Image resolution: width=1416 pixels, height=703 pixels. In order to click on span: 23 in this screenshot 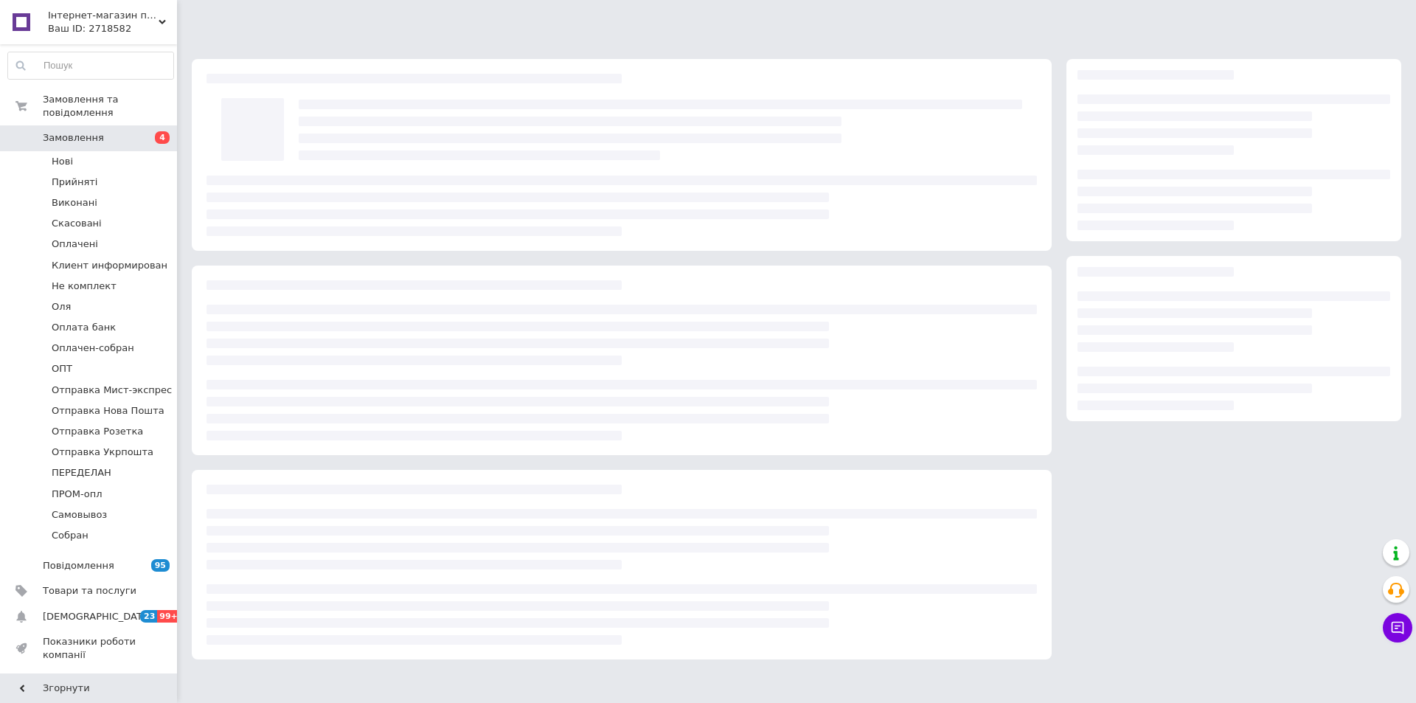, I will do `click(148, 616)`.